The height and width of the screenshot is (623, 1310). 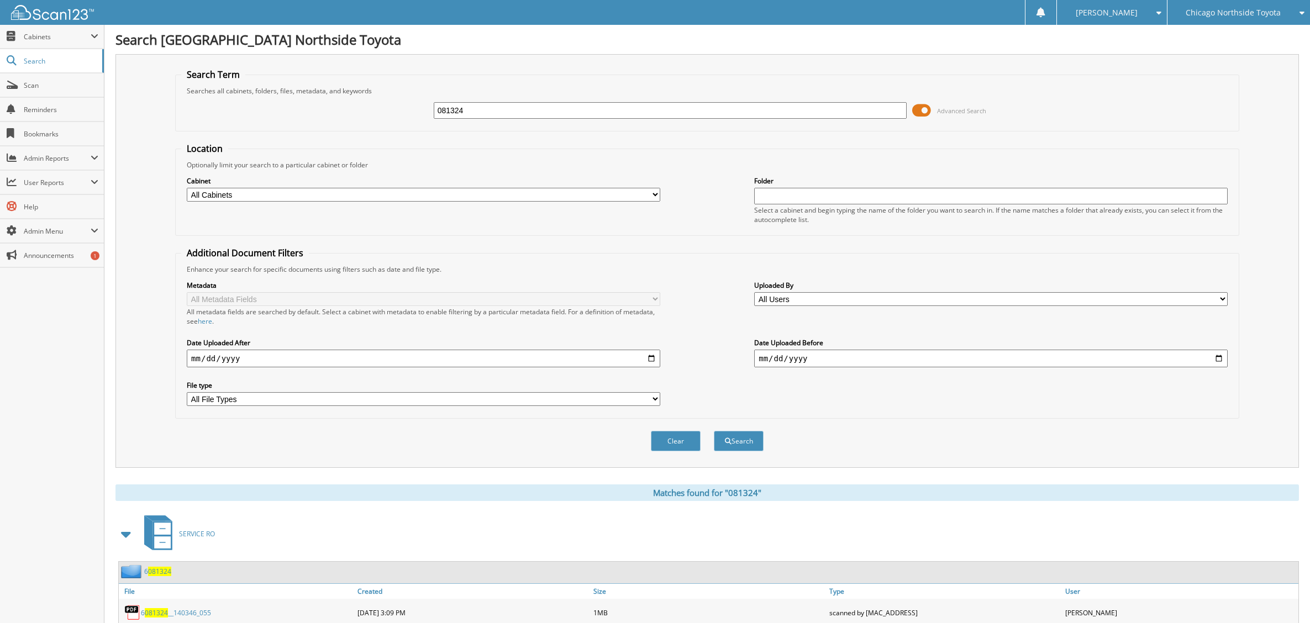 I want to click on a: 6081324__140346_055, so click(x=176, y=613).